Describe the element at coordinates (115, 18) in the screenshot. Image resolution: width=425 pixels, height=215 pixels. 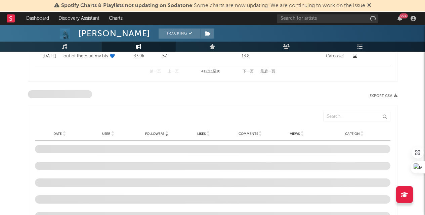
I see `a: Charts` at that location.